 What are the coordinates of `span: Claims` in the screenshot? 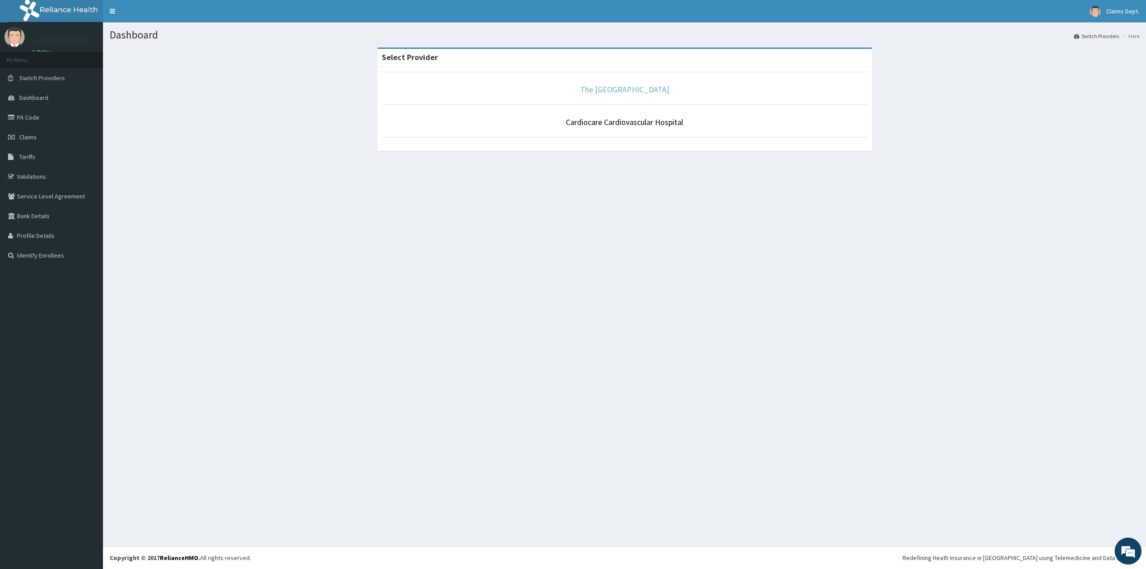 It's located at (28, 137).